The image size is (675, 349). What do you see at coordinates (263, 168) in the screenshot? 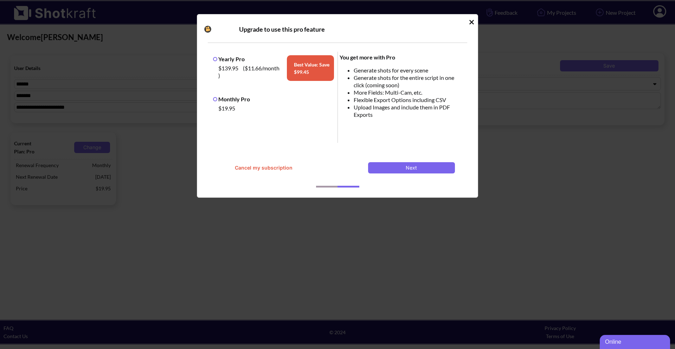
I see `button: Cancel my subscription` at bounding box center [263, 168].